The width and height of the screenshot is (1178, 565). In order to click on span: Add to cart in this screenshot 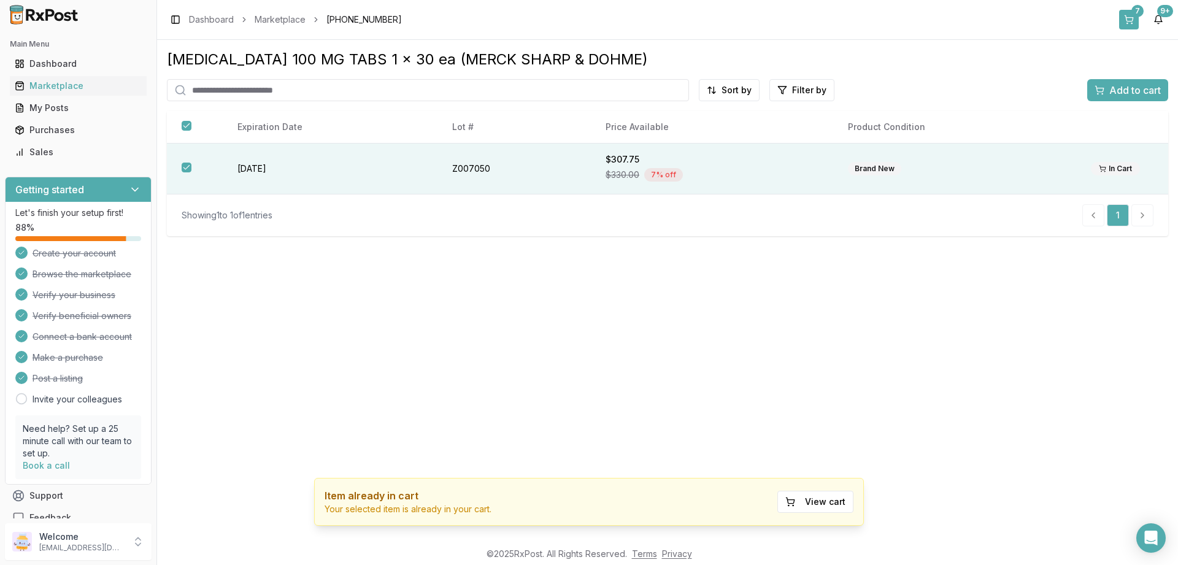, I will do `click(1135, 90)`.